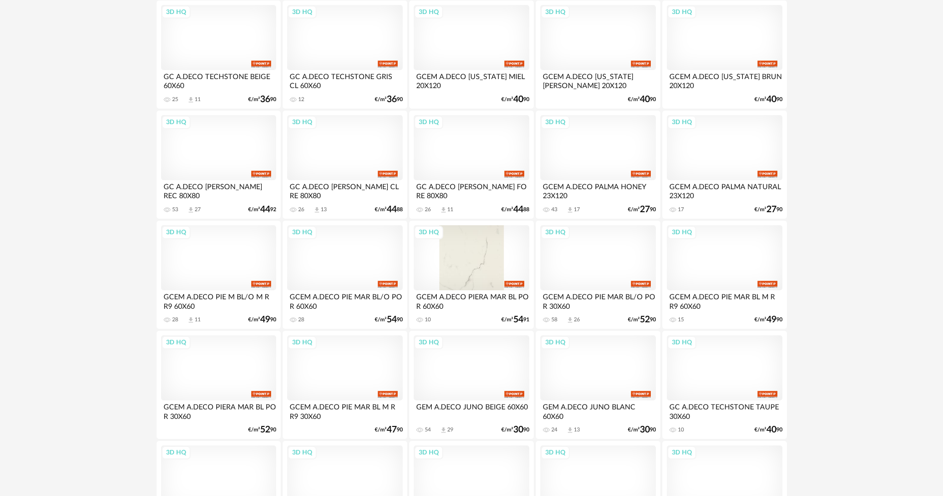 This screenshot has width=943, height=496. Describe the element at coordinates (219, 80) in the screenshot. I see `div: GC A.DECO TECHSTONE BEIGE 60X60` at that location.